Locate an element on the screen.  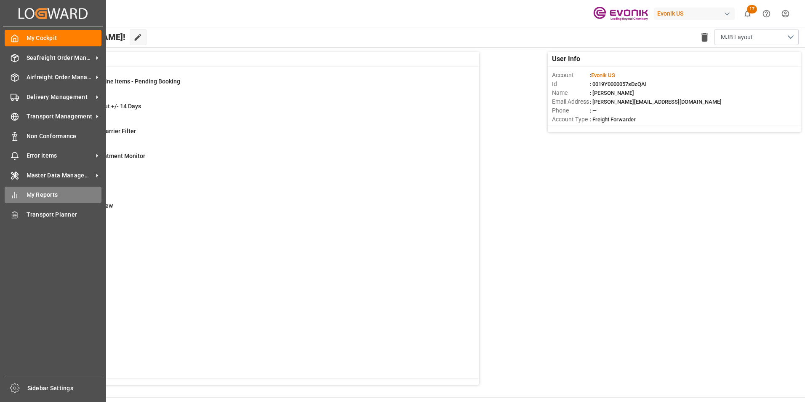
a: 0Draffens New Line Items - Pending BookingLine Item is located at coordinates (256, 86).